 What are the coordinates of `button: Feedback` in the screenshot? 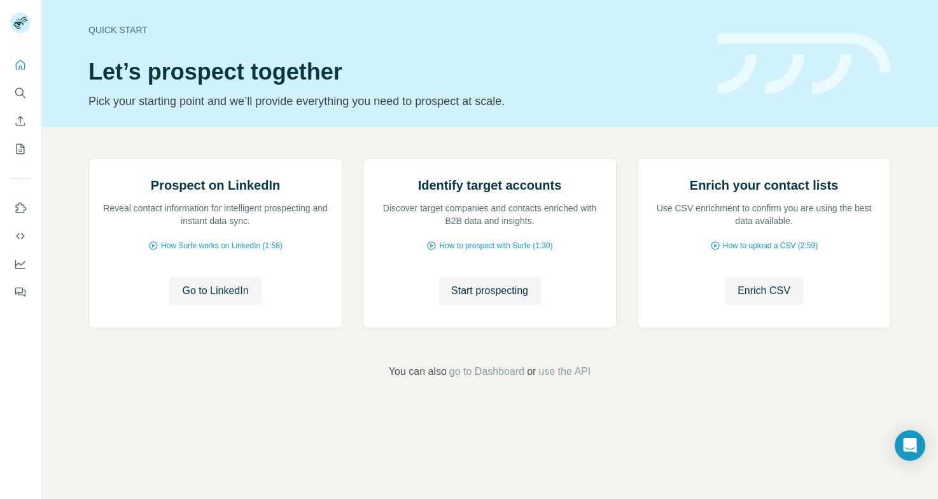 It's located at (20, 292).